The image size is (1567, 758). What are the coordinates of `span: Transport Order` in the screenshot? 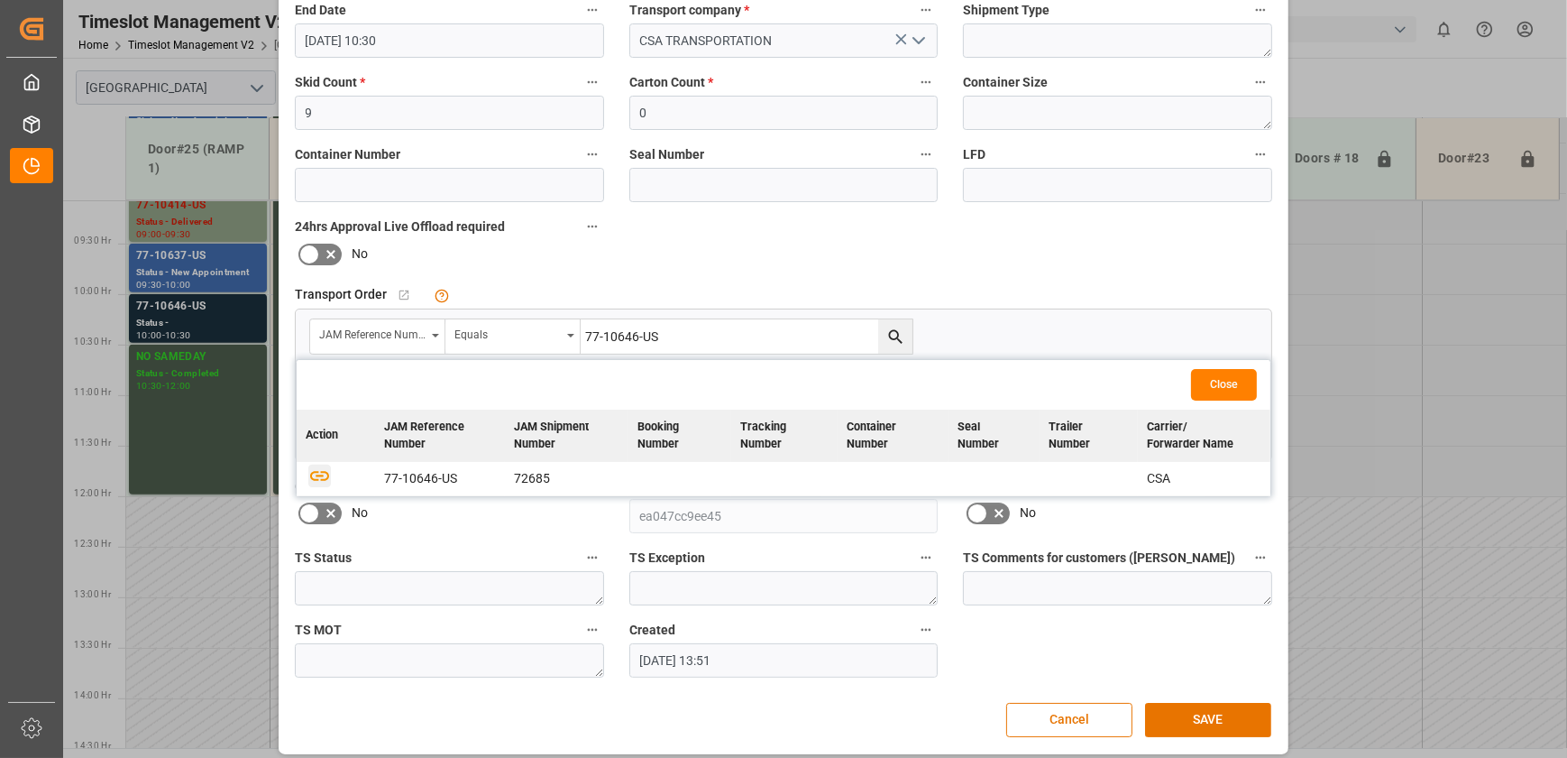 It's located at (341, 294).